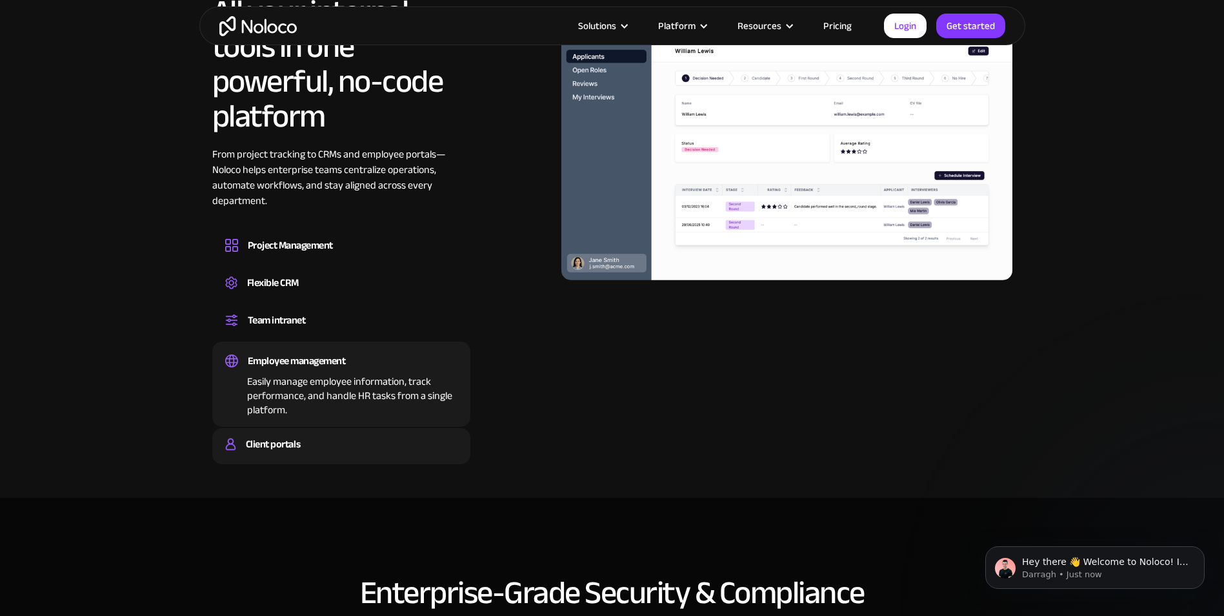 This screenshot has width=1224, height=616. What do you see at coordinates (905, 26) in the screenshot?
I see `a: Login` at bounding box center [905, 26].